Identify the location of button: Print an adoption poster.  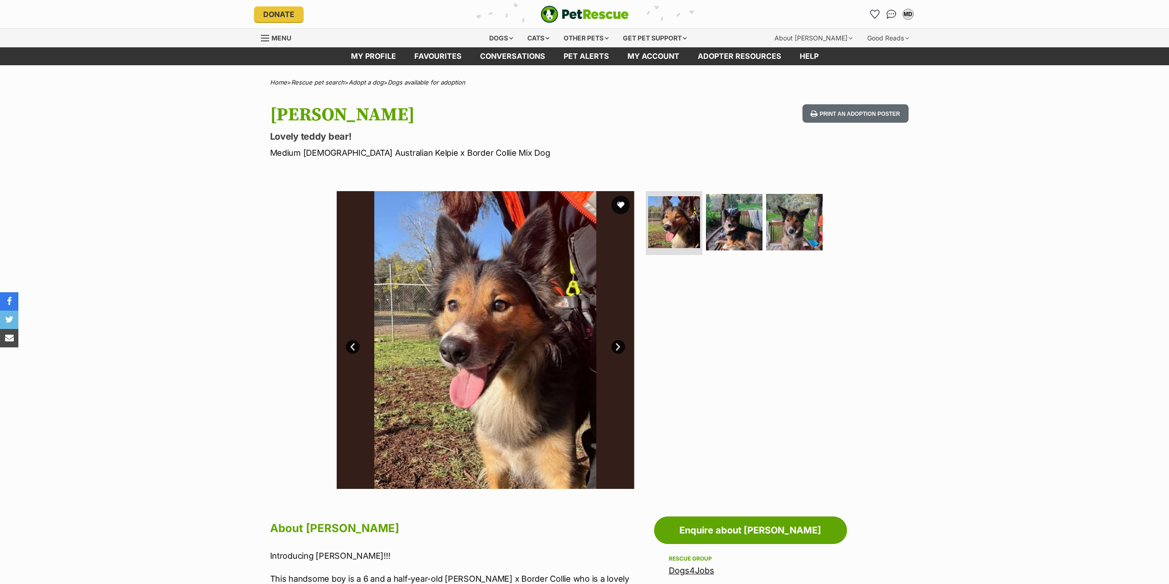
(855, 113).